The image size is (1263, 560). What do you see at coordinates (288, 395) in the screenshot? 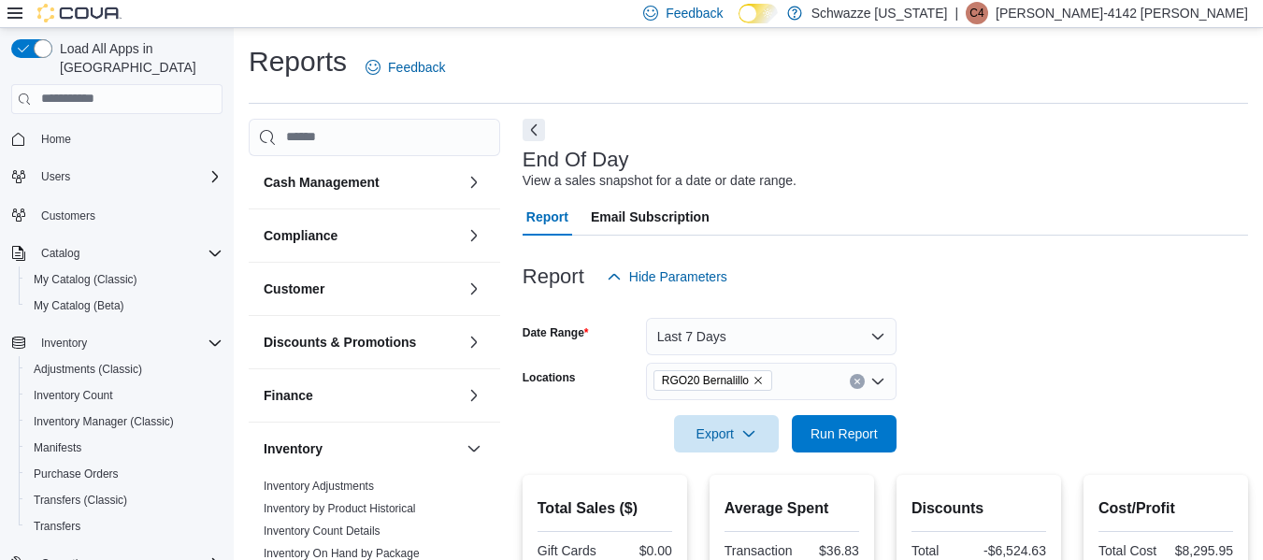
I see `h3: Finance` at bounding box center [288, 395].